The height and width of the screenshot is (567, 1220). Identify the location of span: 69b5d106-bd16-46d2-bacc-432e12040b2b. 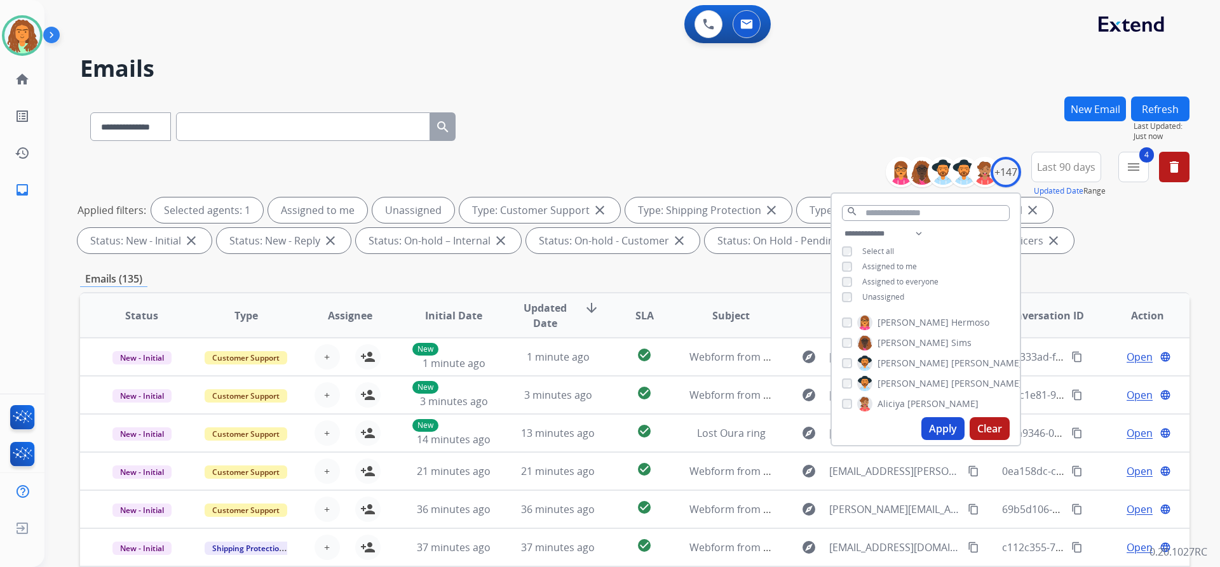
(1101, 509).